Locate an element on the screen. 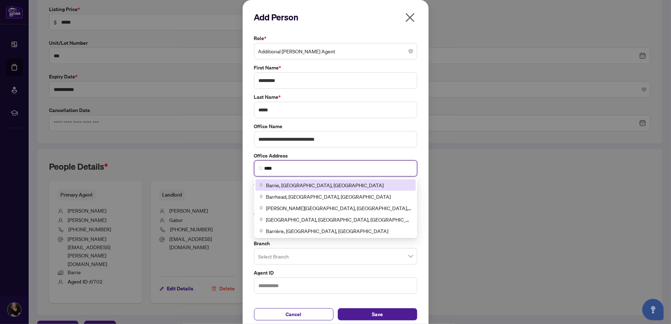 The height and width of the screenshot is (324, 671). label: Agent ID is located at coordinates (336, 273).